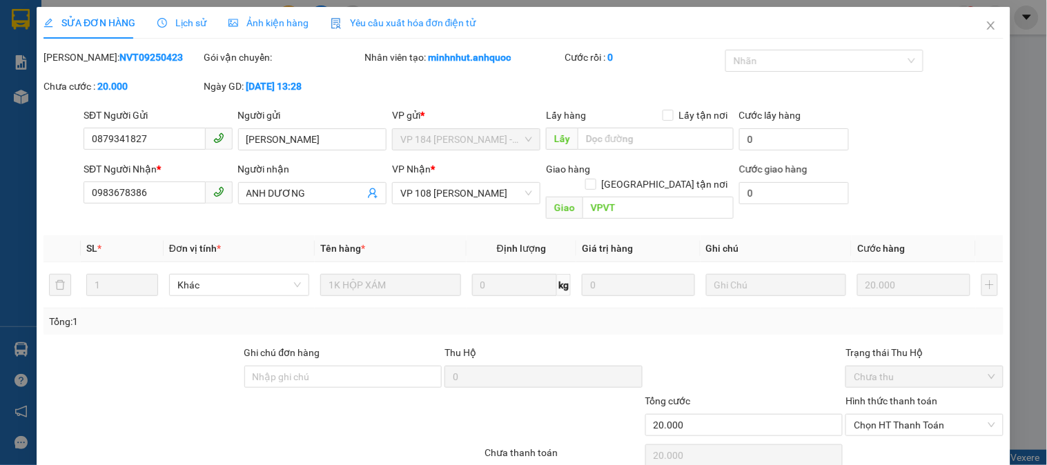 This screenshot has width=1047, height=465. What do you see at coordinates (60, 285) in the screenshot?
I see `button: delete` at bounding box center [60, 285].